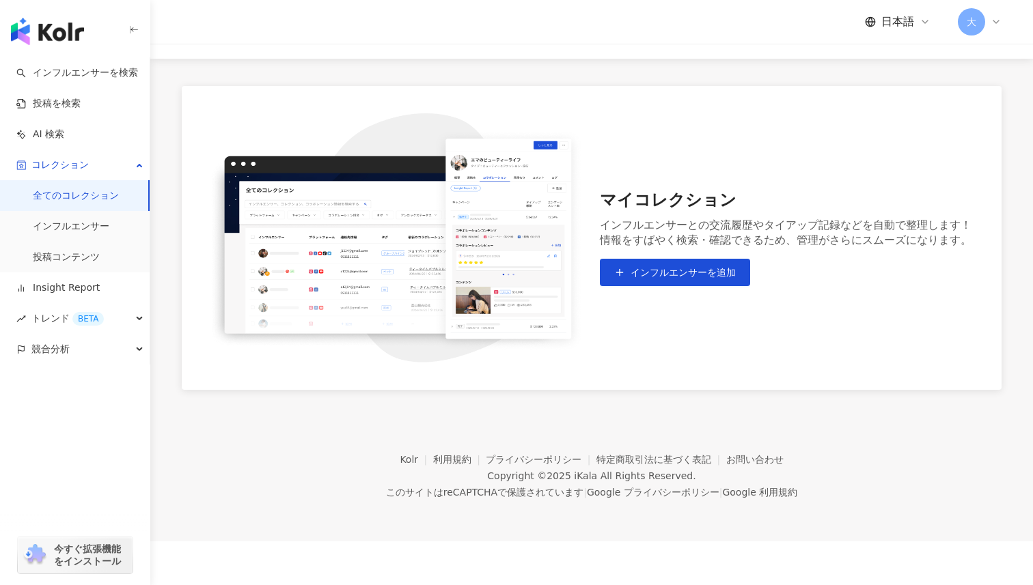 The height and width of the screenshot is (585, 1033). Describe the element at coordinates (396, 238) in the screenshot. I see `img: マイコレクション` at that location.